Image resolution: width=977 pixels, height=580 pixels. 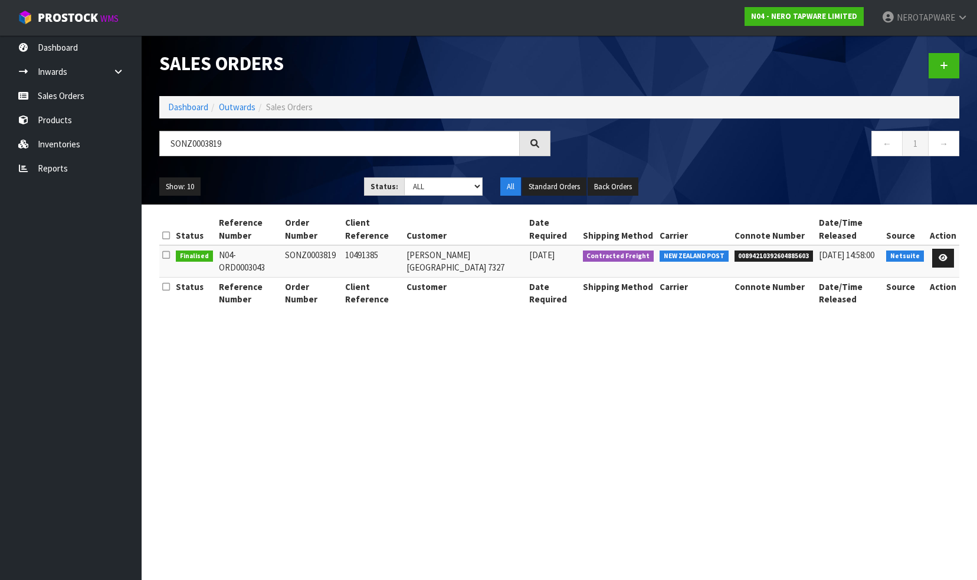 What do you see at coordinates (339, 143) in the screenshot?
I see `input: Search sales orders` at bounding box center [339, 143].